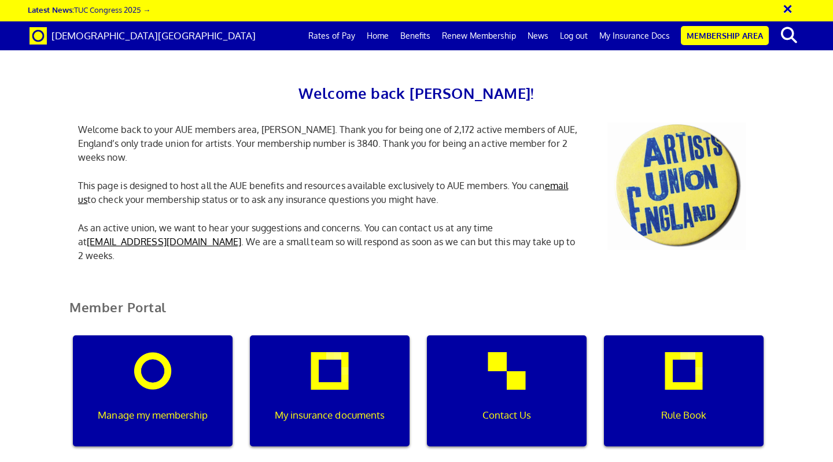 Image resolution: width=833 pixels, height=462 pixels. Describe the element at coordinates (331, 36) in the screenshot. I see `a: Rates of Pay` at that location.